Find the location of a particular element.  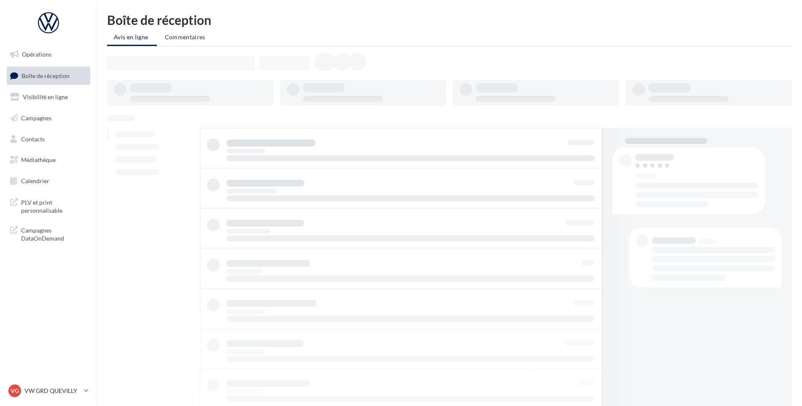

span: Calendrier is located at coordinates (35, 181).